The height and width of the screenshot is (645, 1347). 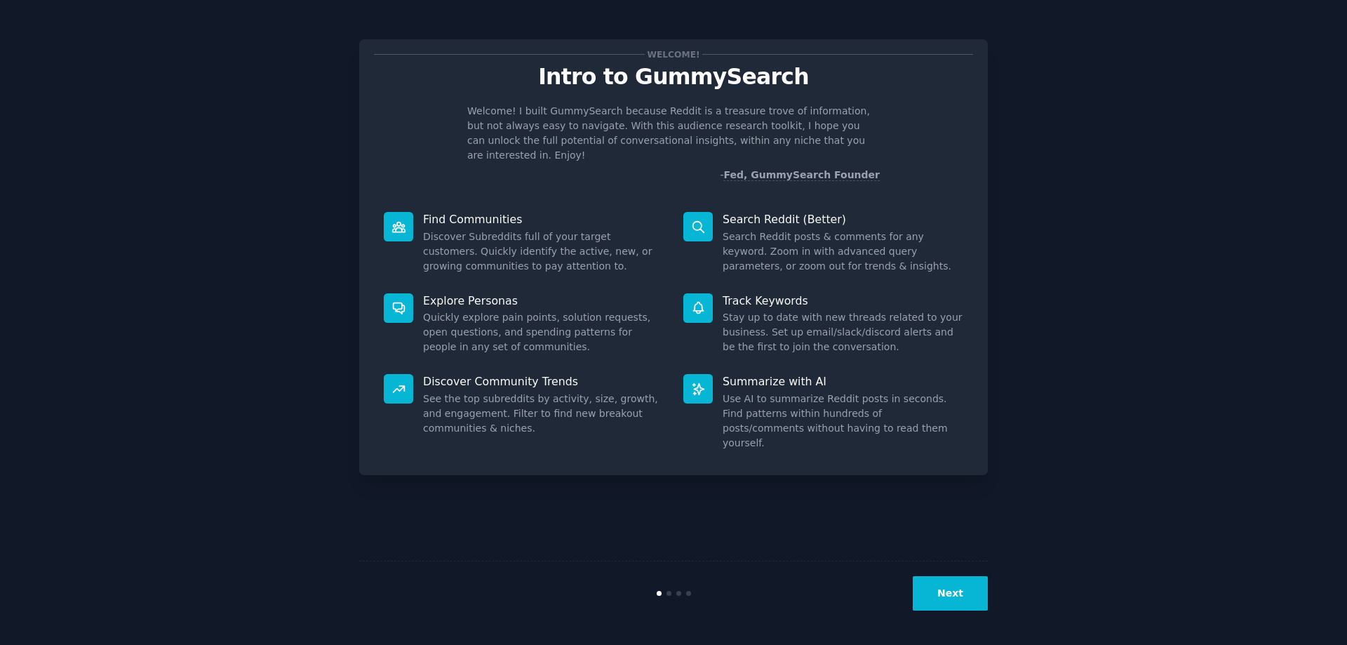 What do you see at coordinates (673, 133) in the screenshot?
I see `p: Welcome! I built GummySearch because Reddit is a treasure trove of information, but not always ea...` at bounding box center [673, 133].